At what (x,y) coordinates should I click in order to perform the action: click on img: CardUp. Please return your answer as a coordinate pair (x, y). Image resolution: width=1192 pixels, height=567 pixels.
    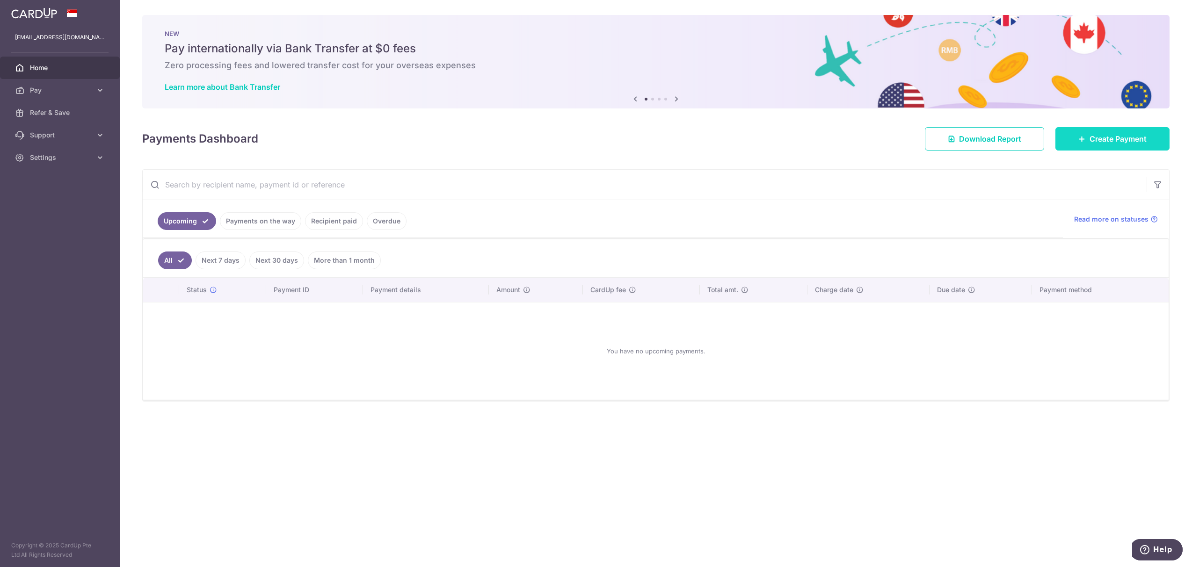
    Looking at the image, I should click on (34, 13).